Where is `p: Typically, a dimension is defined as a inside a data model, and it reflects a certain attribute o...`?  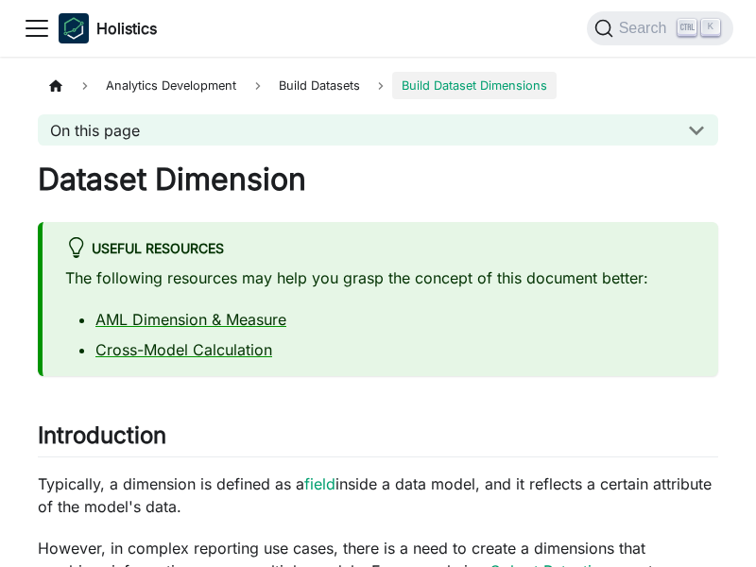 p: Typically, a dimension is defined as a inside a data model, and it reflects a certain attribute o... is located at coordinates (378, 495).